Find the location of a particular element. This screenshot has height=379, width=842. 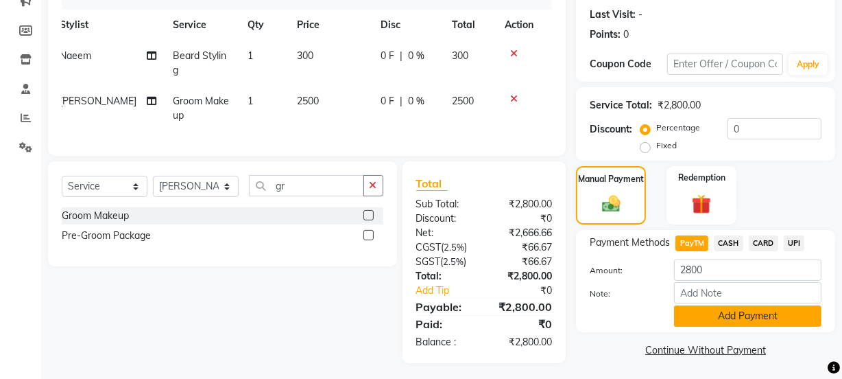

label: Fixed is located at coordinates (667, 145).